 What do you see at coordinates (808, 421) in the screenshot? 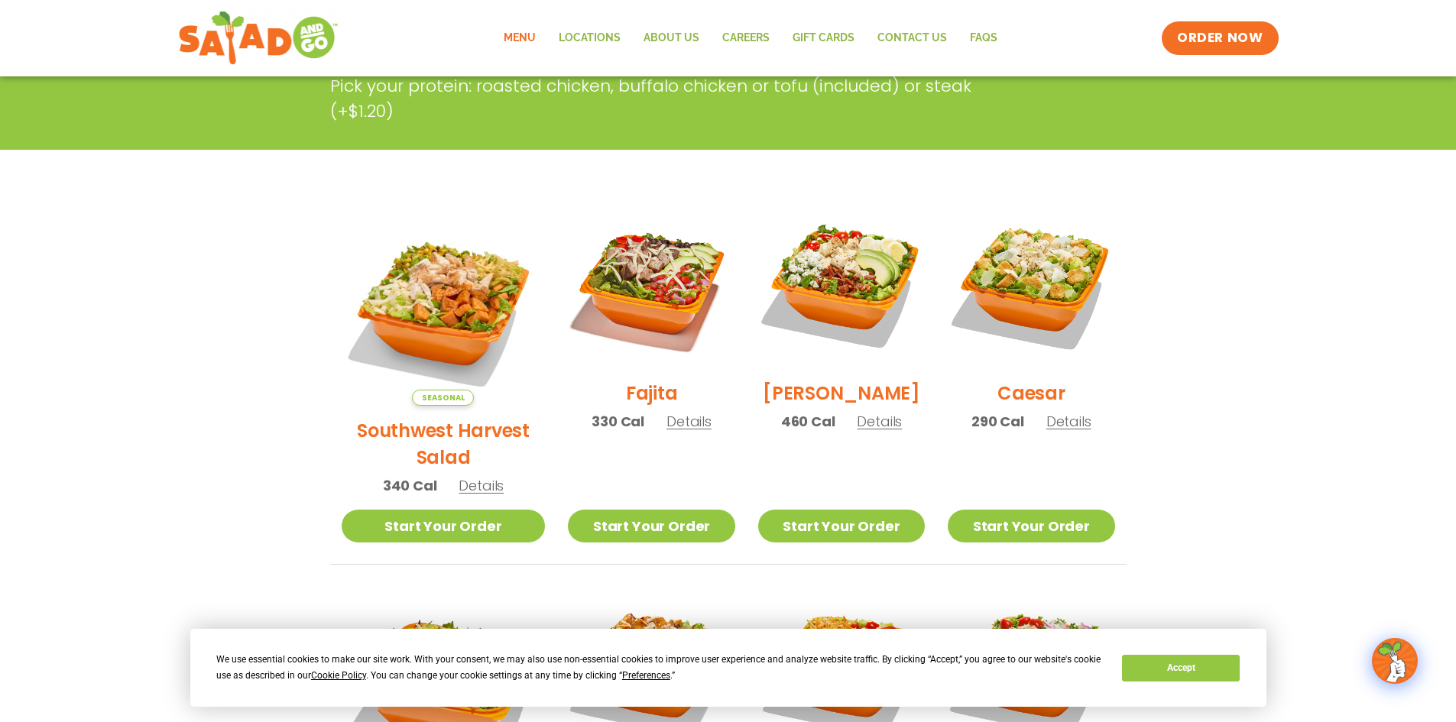
I see `span: 460 Cal` at bounding box center [808, 421].